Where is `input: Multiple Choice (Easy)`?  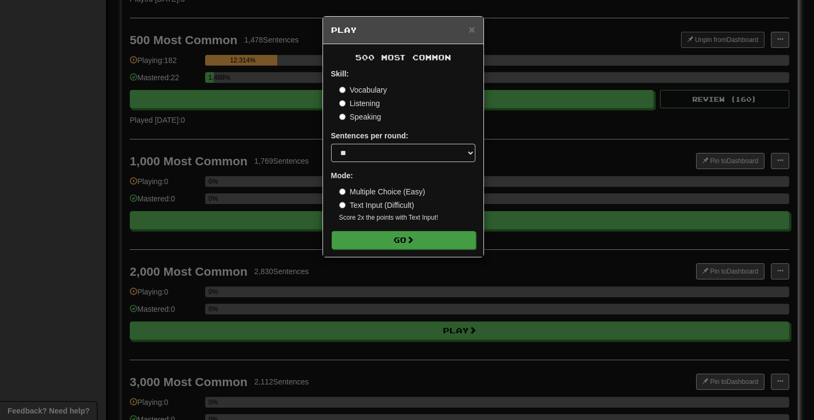
input: Multiple Choice (Easy) is located at coordinates (342, 192).